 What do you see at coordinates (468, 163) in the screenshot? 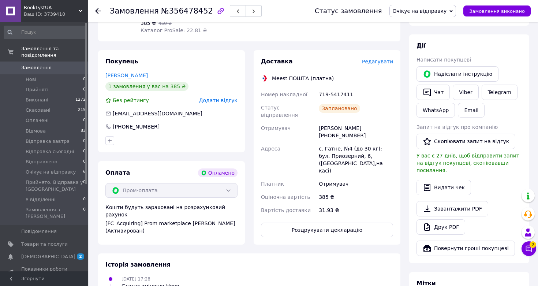
I see `span: У вас є 27 днів, щоб відправити запит на відгук покупцеві, скопіювавши посилання.` at bounding box center [468, 163].